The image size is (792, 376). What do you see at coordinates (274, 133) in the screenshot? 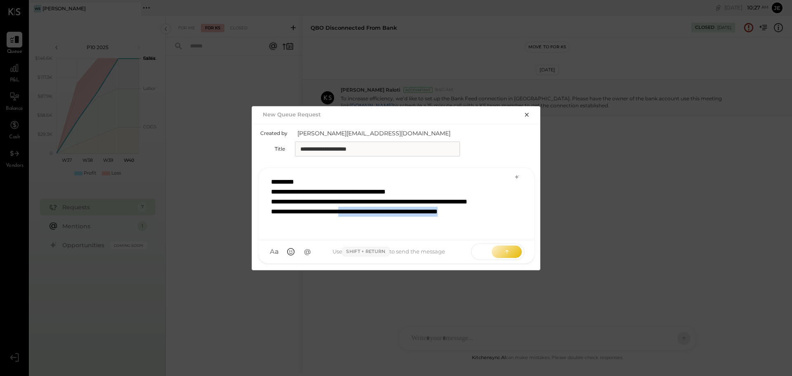
I see `label: Created by` at bounding box center [274, 133].